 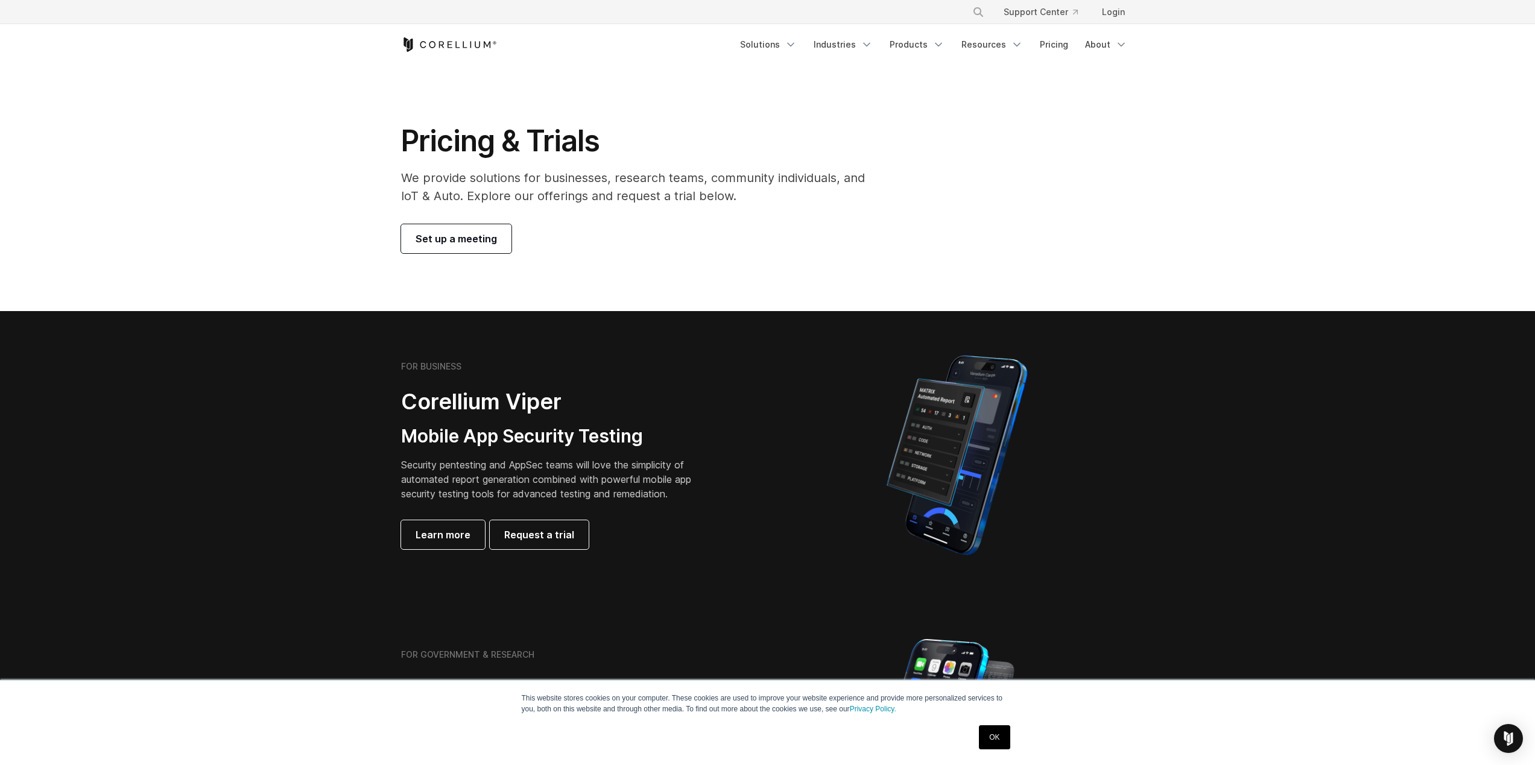 I want to click on a: Request a trial, so click(x=539, y=535).